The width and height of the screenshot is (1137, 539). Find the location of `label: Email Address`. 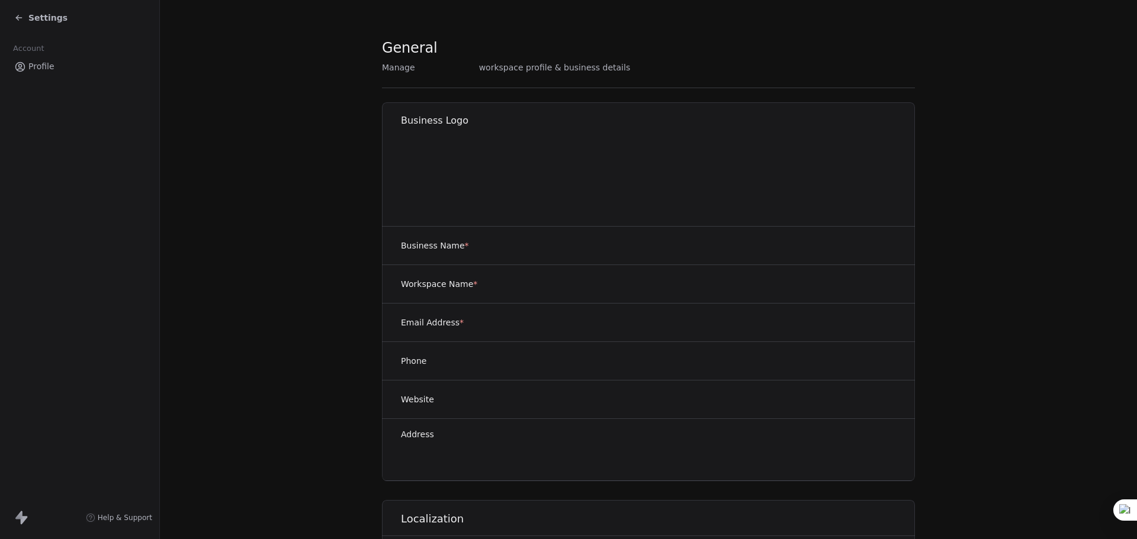

label: Email Address is located at coordinates (432, 323).